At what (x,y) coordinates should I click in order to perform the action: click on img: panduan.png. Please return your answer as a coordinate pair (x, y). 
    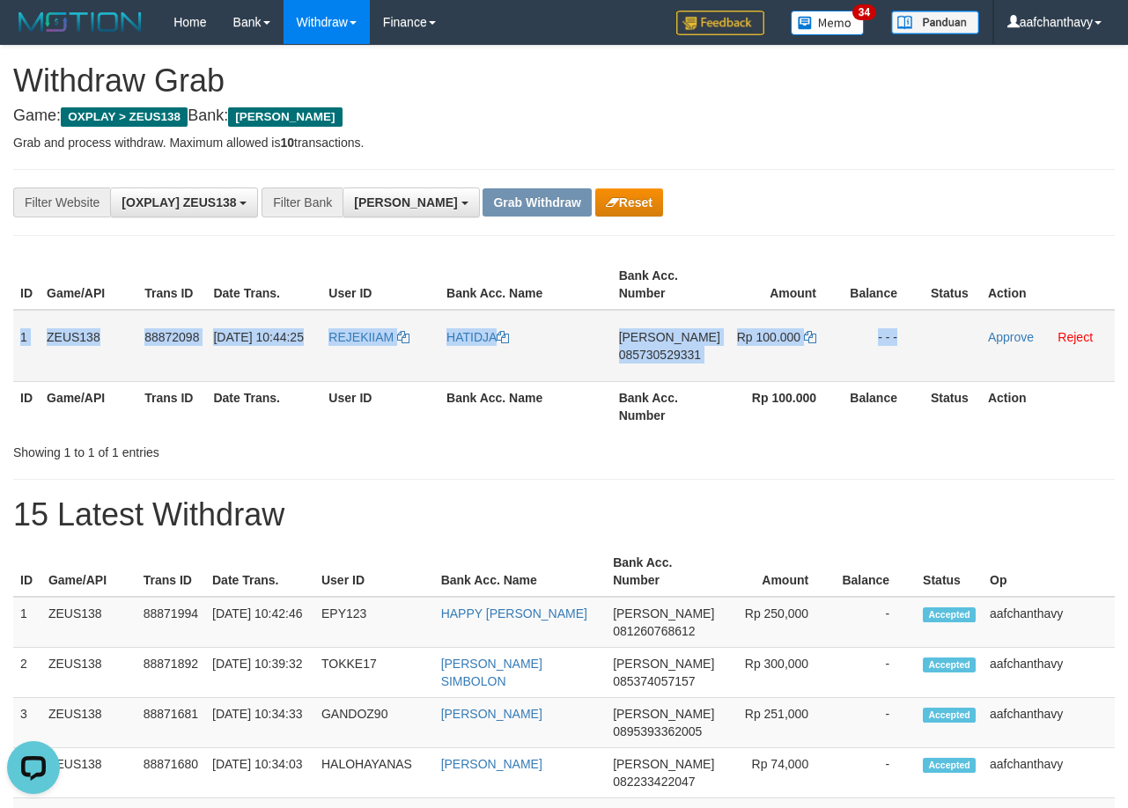
    Looking at the image, I should click on (935, 22).